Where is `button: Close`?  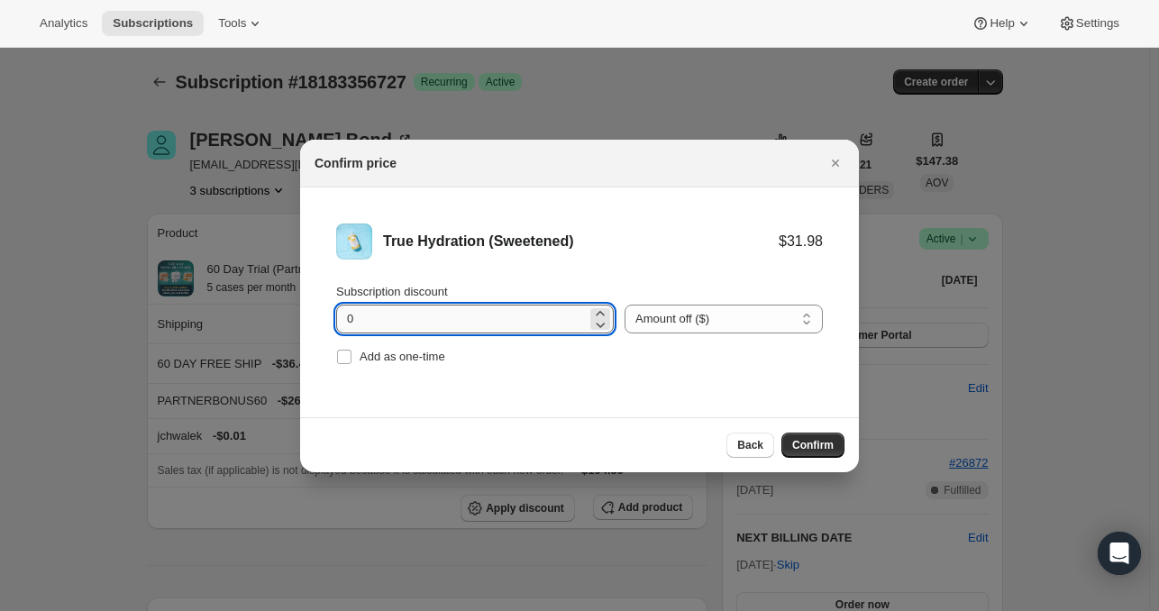 button: Close is located at coordinates (835, 163).